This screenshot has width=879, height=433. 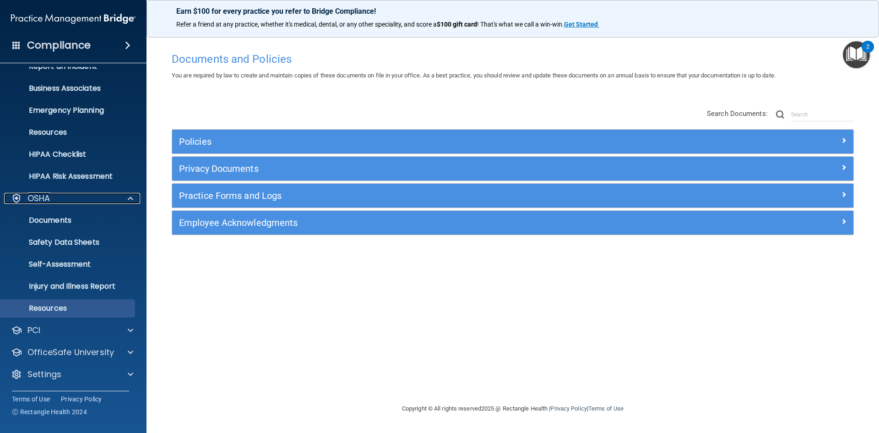 I want to click on img: PMB logo, so click(x=73, y=19).